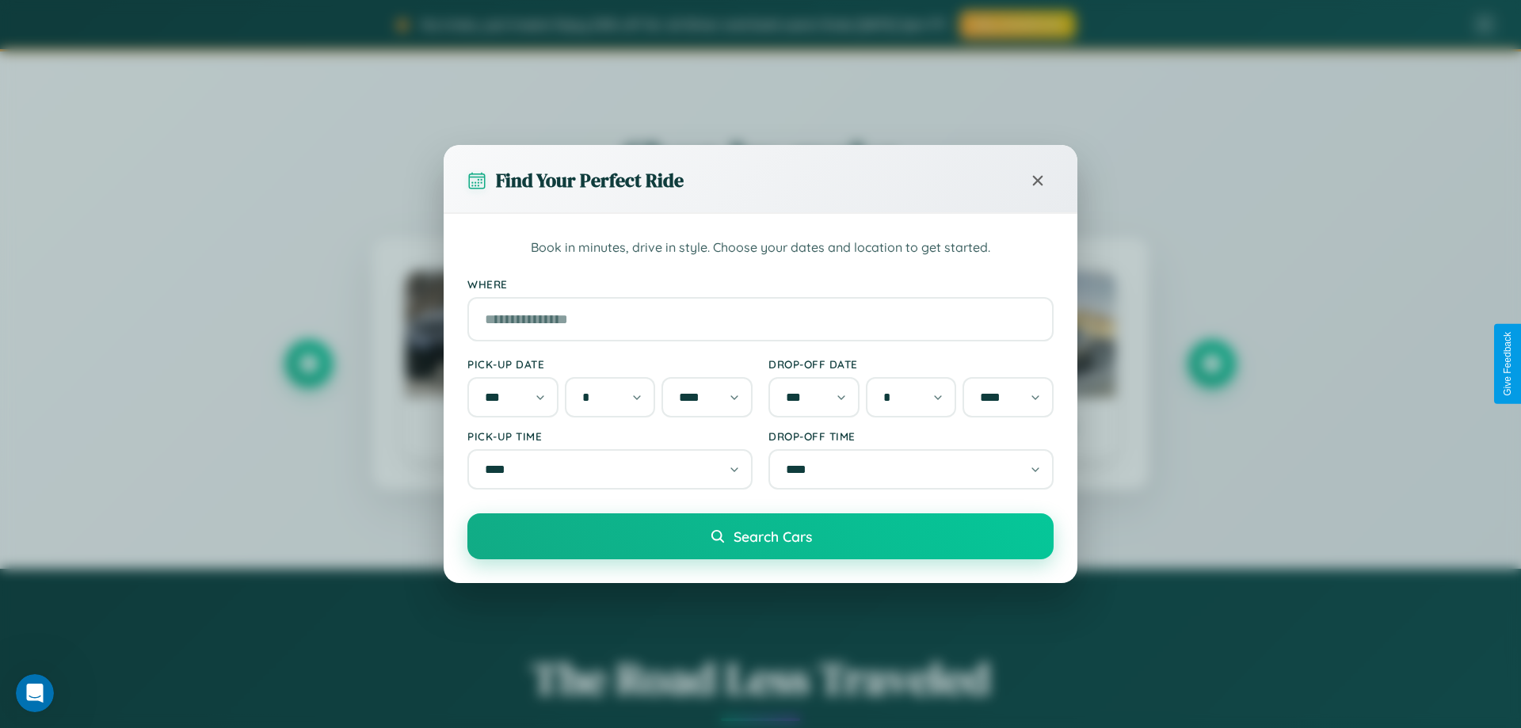 This screenshot has width=1521, height=728. I want to click on button: Search Cars, so click(760, 536).